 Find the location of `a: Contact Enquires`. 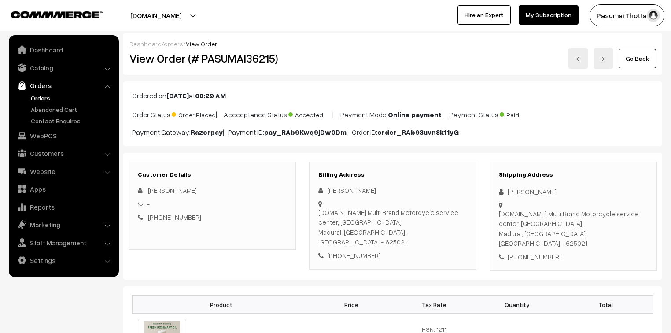

a: Contact Enquires is located at coordinates (72, 121).